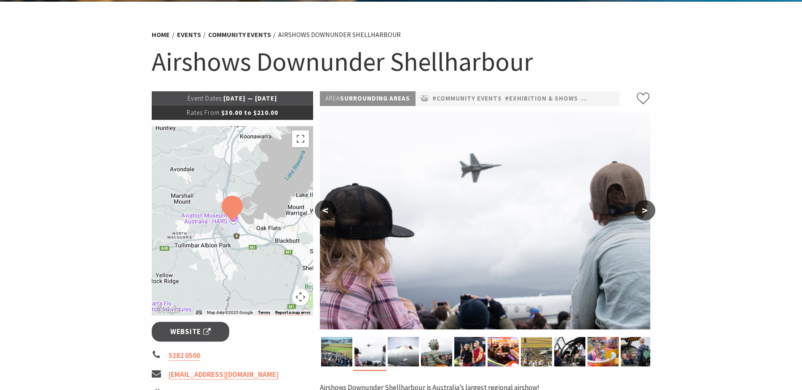 Image resolution: width=802 pixels, height=390 pixels. What do you see at coordinates (541, 99) in the screenshot?
I see `a: #Exhibition & Shows` at bounding box center [541, 99].